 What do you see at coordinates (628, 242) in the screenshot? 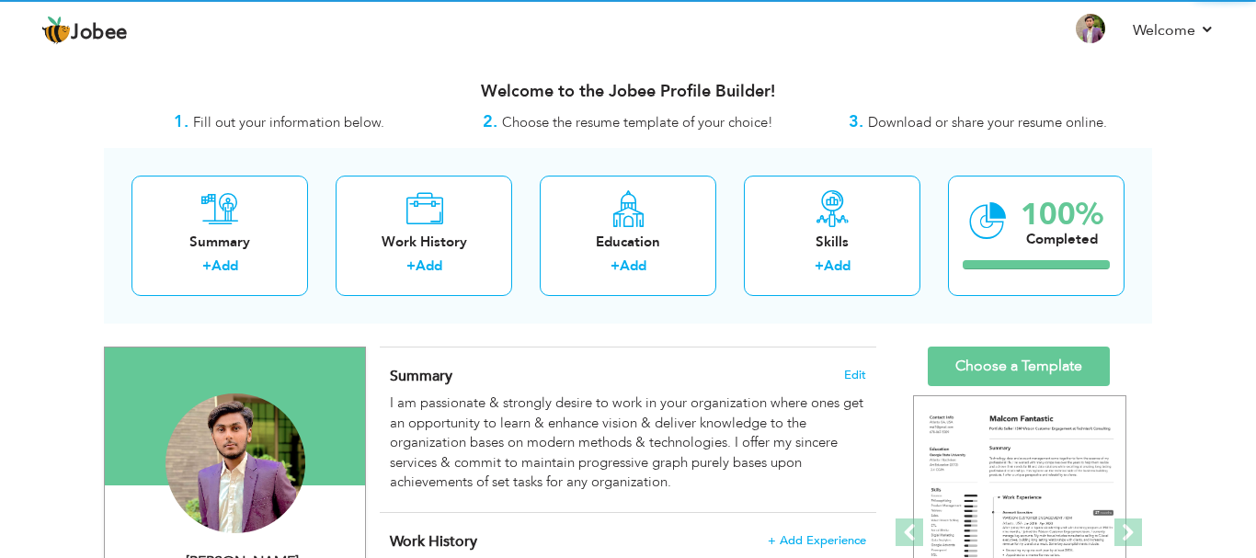
I see `div: Education` at bounding box center [628, 242].